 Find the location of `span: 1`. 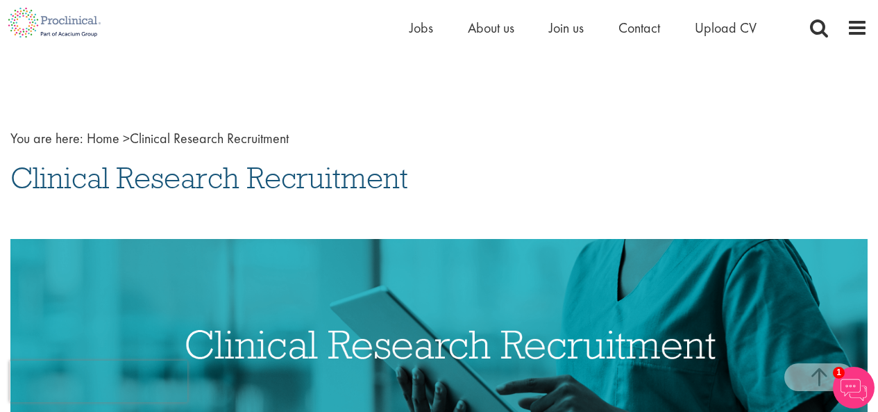

span: 1 is located at coordinates (838, 372).